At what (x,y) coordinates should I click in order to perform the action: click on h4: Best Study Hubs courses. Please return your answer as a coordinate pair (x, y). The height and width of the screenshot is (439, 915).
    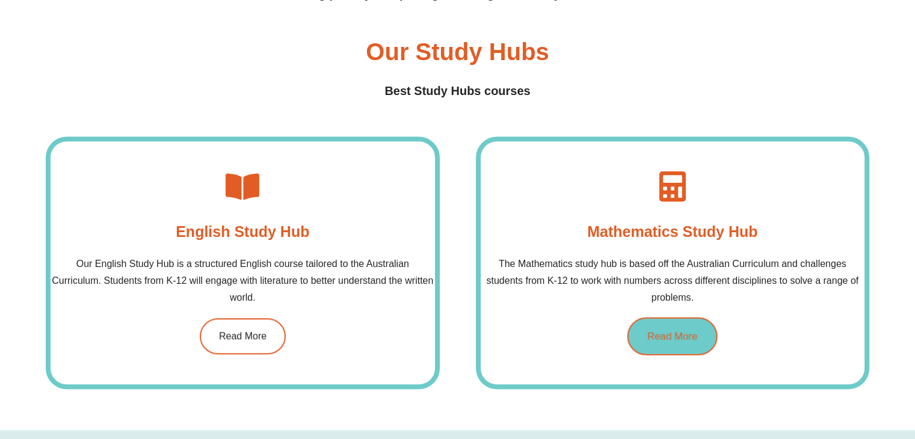
    Looking at the image, I should click on (457, 91).